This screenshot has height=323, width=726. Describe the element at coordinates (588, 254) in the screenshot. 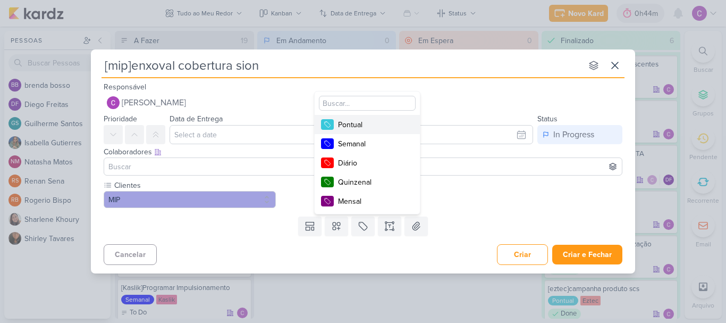

I see `button: Criar e Fechar` at that location.